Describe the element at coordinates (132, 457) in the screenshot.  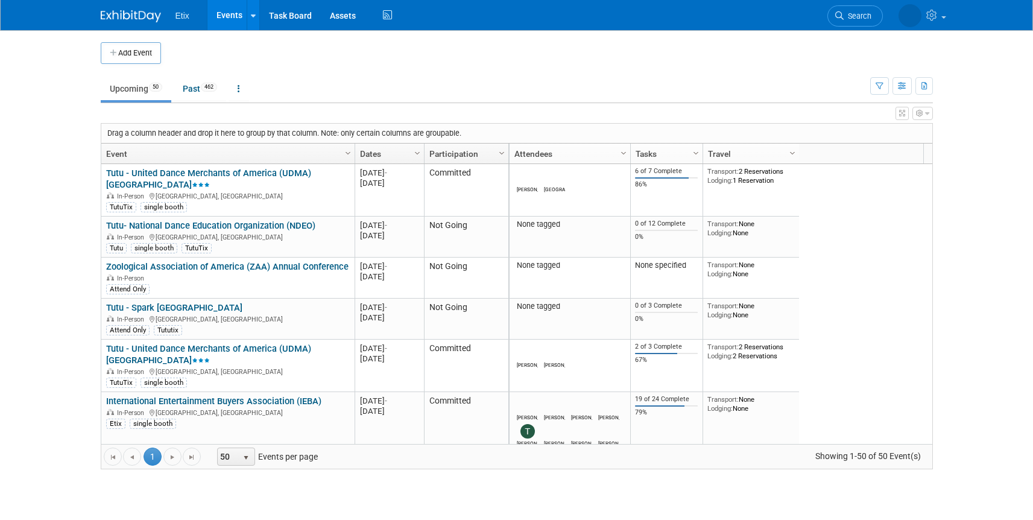
I see `span: Go to the previous page` at that location.